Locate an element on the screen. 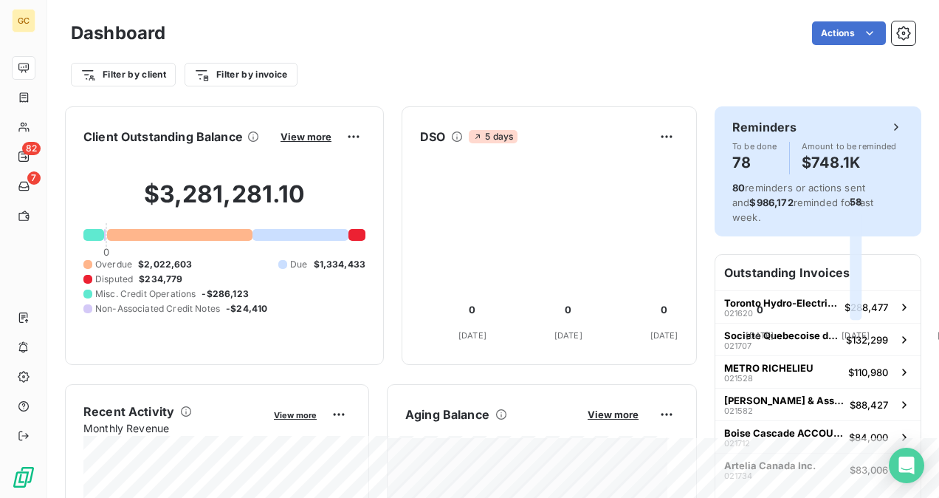  h6: Reminders is located at coordinates (764, 127).